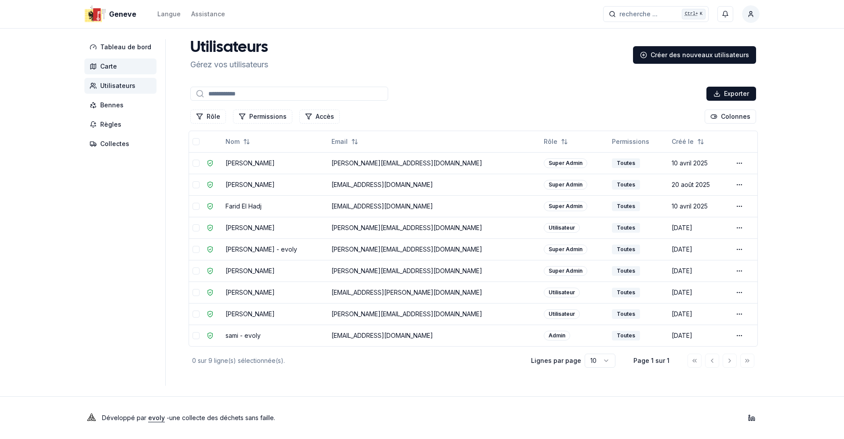 The image size is (844, 439). I want to click on img: Evoly Logo, so click(91, 418).